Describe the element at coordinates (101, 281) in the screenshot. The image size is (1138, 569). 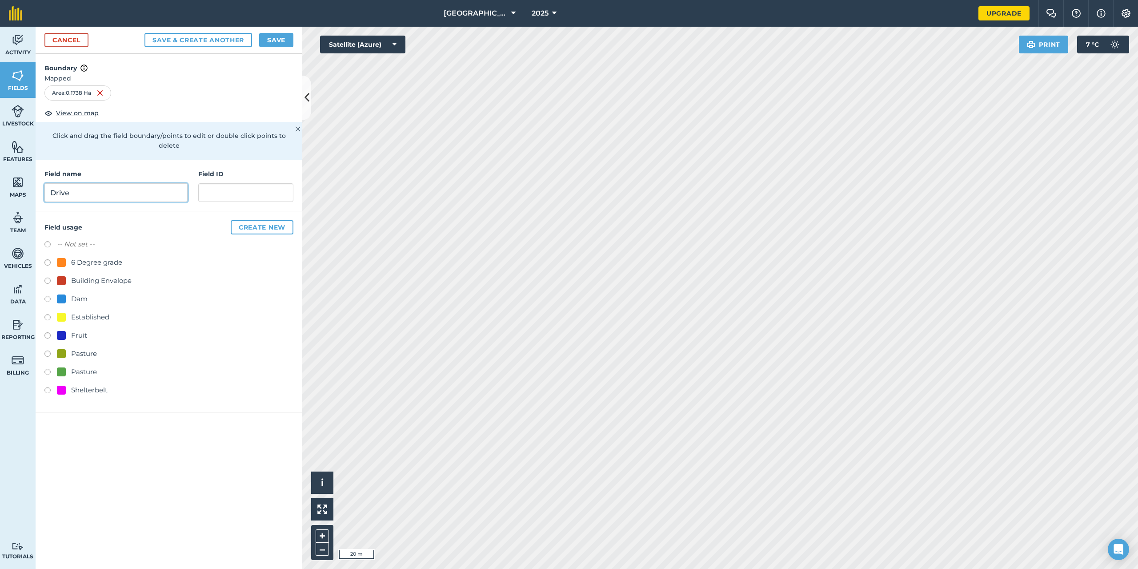
I see `div: Building Envelope` at that location.